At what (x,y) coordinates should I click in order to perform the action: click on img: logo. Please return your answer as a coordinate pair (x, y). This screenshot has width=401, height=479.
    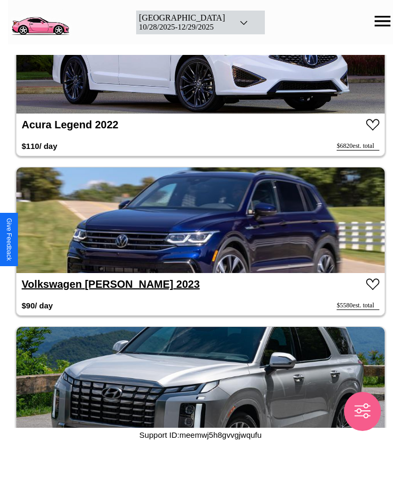
    Looking at the image, I should click on (40, 21).